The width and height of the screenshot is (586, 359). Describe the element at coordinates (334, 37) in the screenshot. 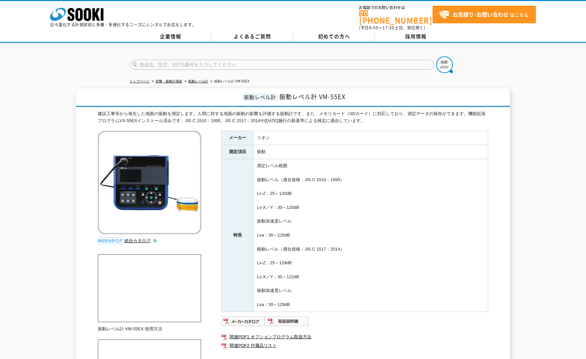

I see `a: 初めての方へ` at that location.